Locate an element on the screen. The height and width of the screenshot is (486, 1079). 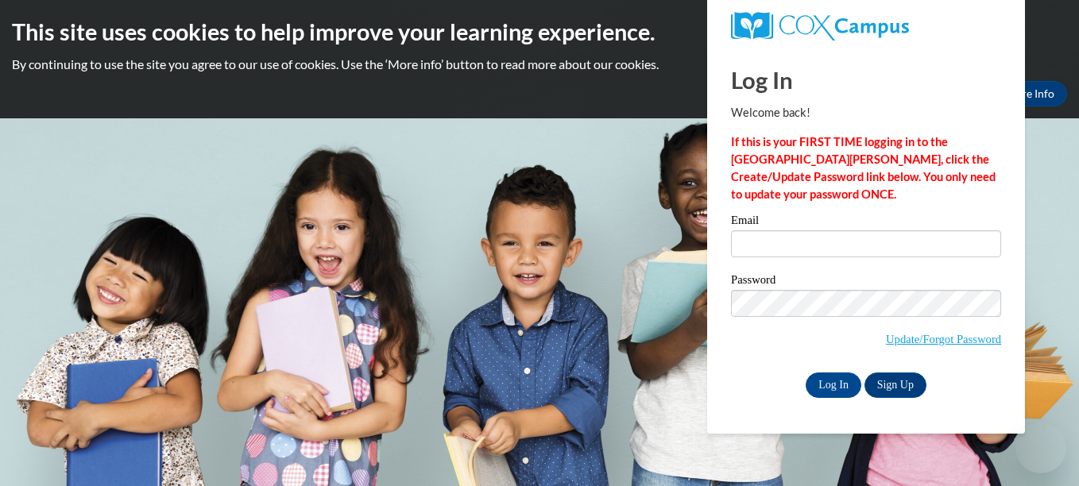
a: Update/Forgot Password is located at coordinates (943, 339).